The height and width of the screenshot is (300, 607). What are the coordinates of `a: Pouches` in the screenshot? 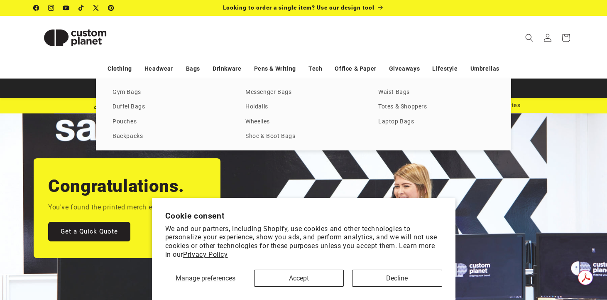 It's located at (171, 122).